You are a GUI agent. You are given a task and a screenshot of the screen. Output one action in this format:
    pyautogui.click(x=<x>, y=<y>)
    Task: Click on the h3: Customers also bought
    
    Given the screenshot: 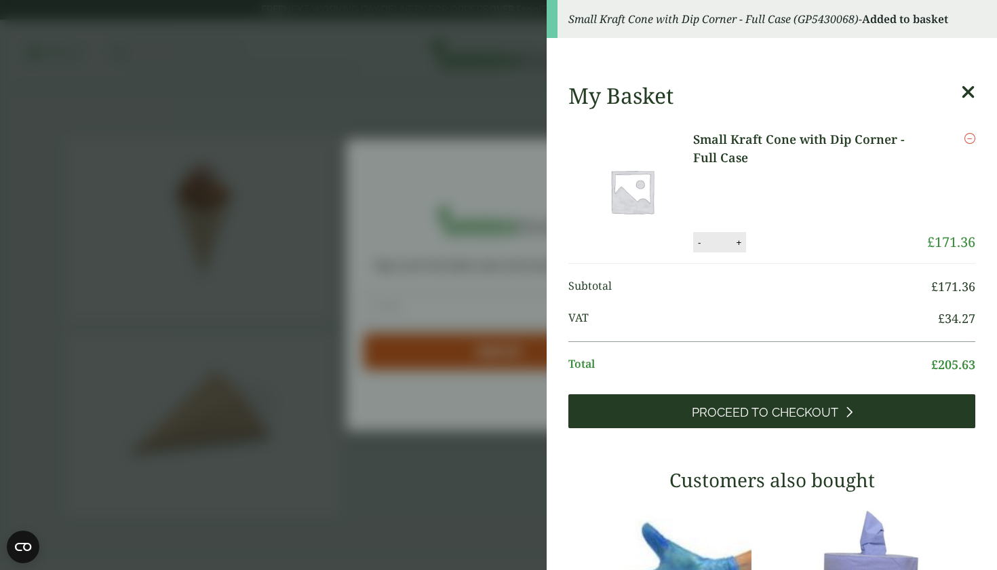 What is the action you would take?
    pyautogui.click(x=772, y=480)
    